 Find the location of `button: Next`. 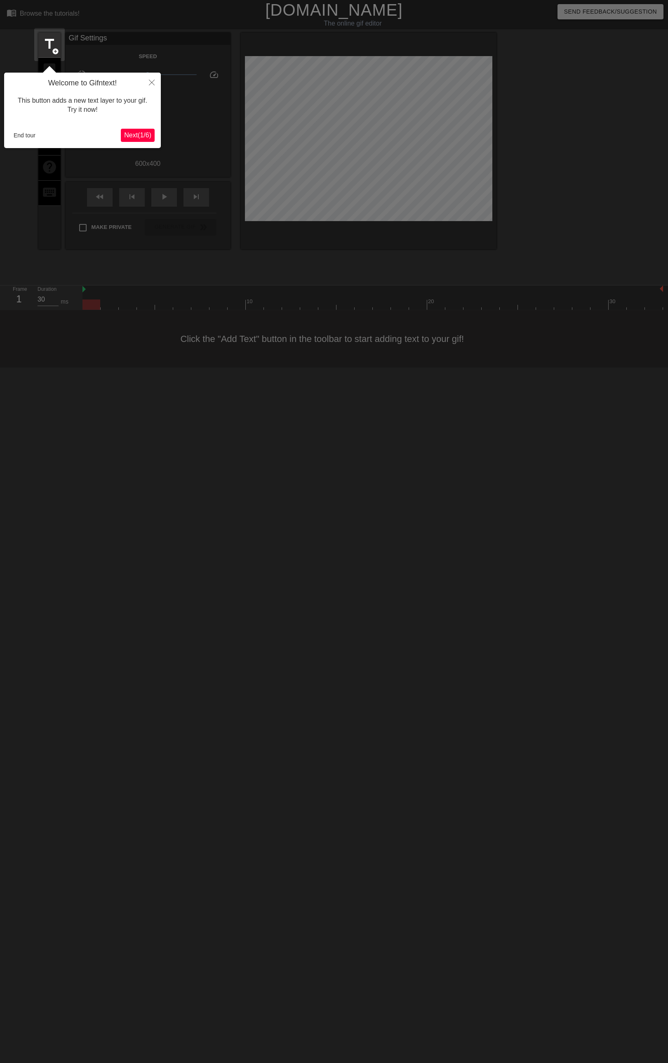

button: Next is located at coordinates (138, 135).